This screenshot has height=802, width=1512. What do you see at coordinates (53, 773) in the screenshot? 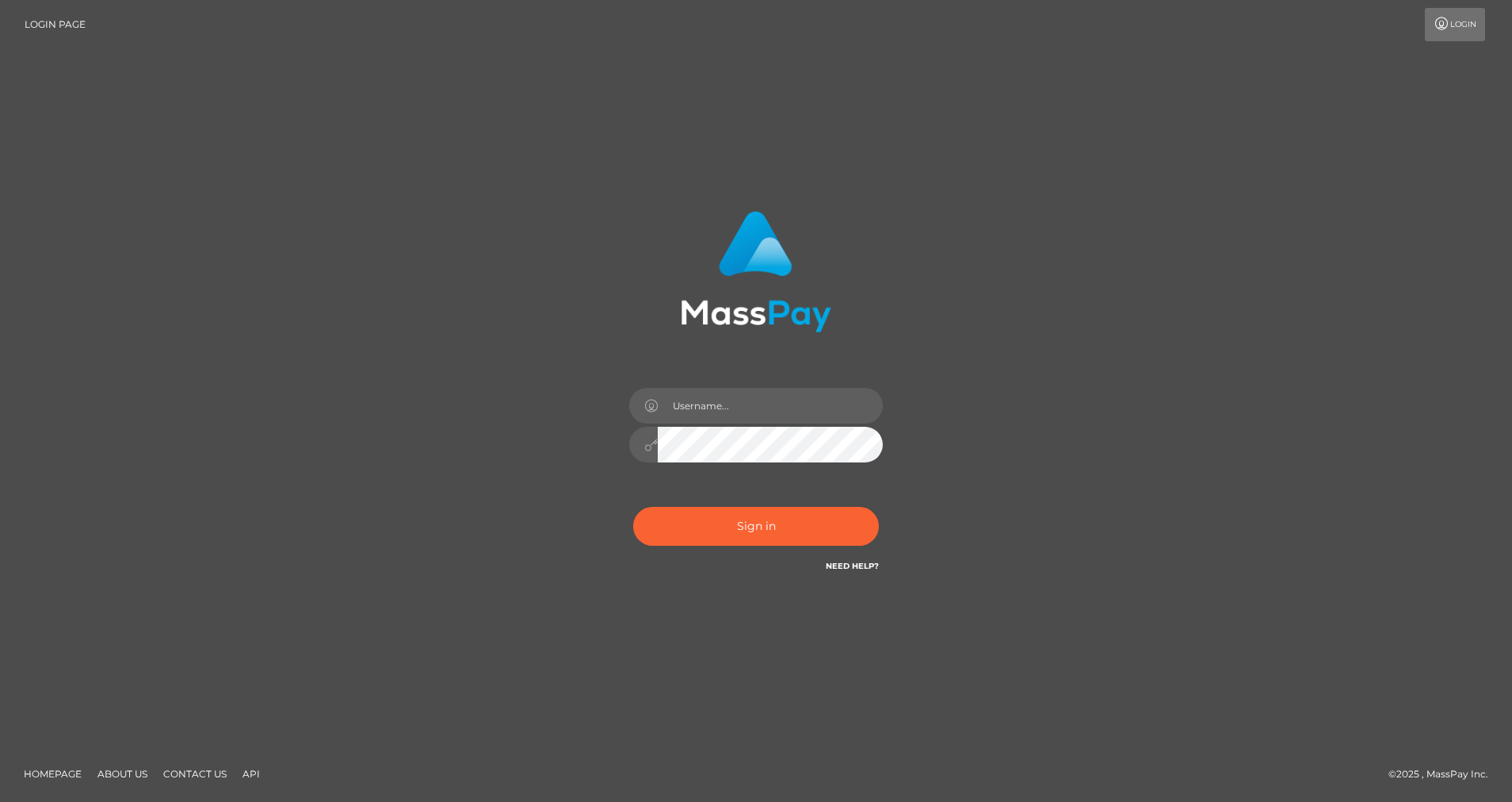
I see `a: Homepage` at bounding box center [53, 773].